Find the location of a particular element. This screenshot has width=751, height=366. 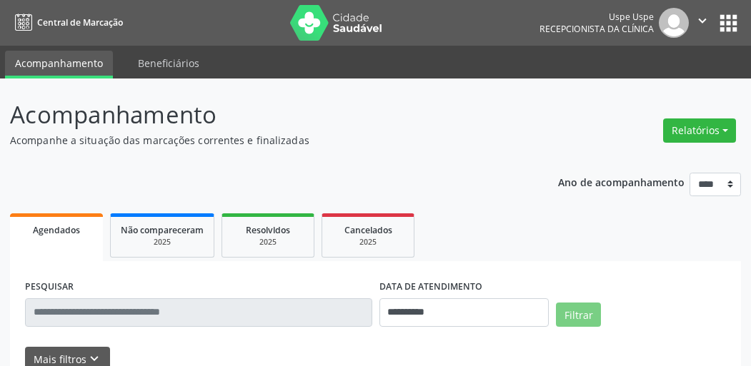

label: PESQUISAR is located at coordinates (49, 287).